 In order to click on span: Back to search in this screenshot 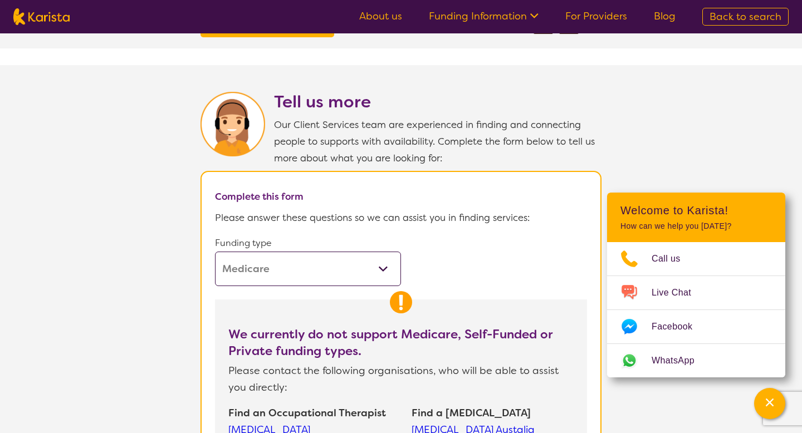, I will do `click(745, 17)`.